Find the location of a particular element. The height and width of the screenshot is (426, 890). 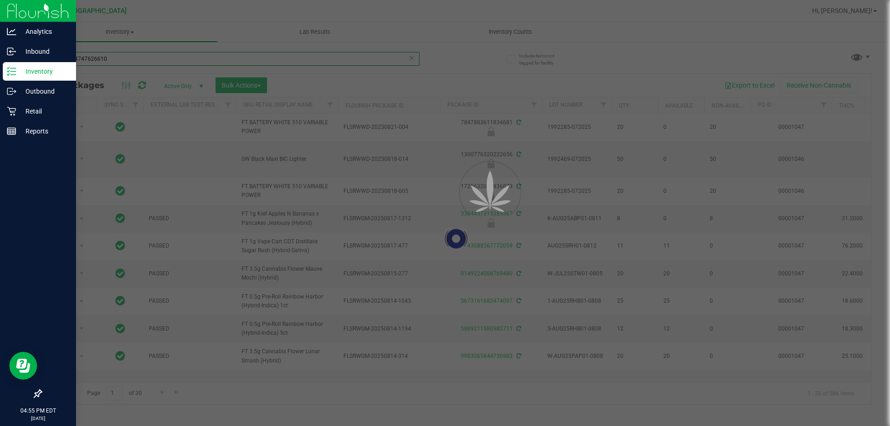

inline-svg: Reports is located at coordinates (12, 131).